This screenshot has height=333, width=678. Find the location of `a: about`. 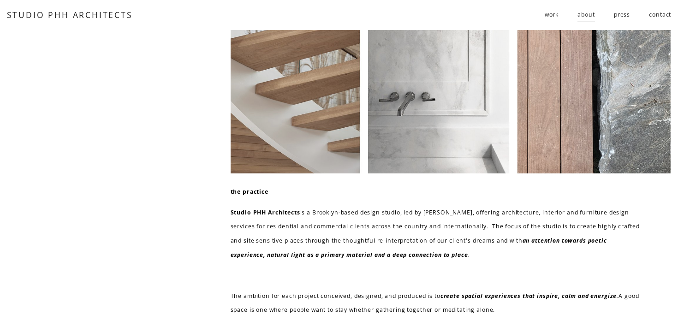

a: about is located at coordinates (585, 15).